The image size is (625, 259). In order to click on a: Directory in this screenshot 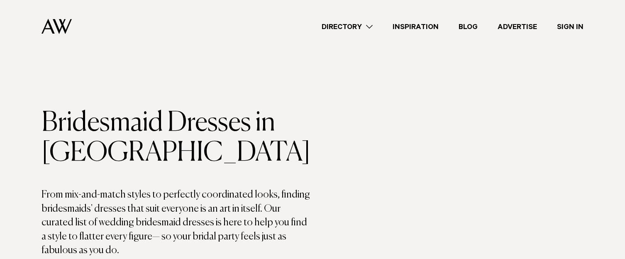, I will do `click(347, 27)`.